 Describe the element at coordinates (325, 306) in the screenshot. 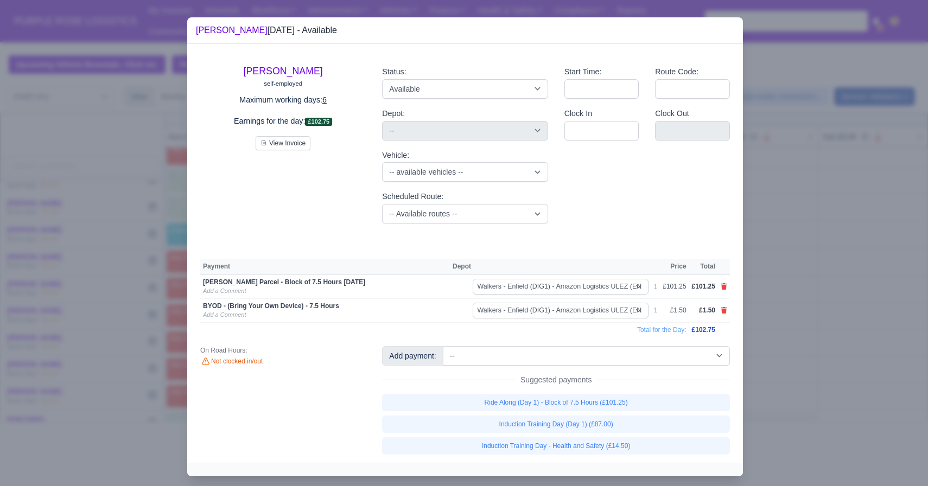

I see `div: BYOD - (Bring Your Own Device) - 7.5 Hours` at that location.